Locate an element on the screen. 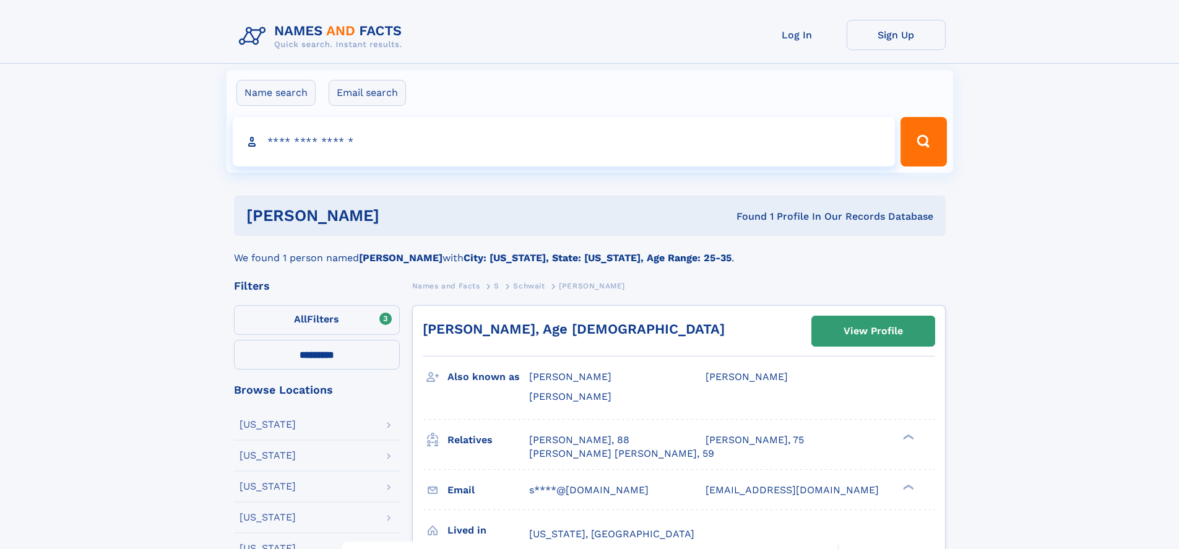 The height and width of the screenshot is (549, 1179). input: search input is located at coordinates (564, 142).